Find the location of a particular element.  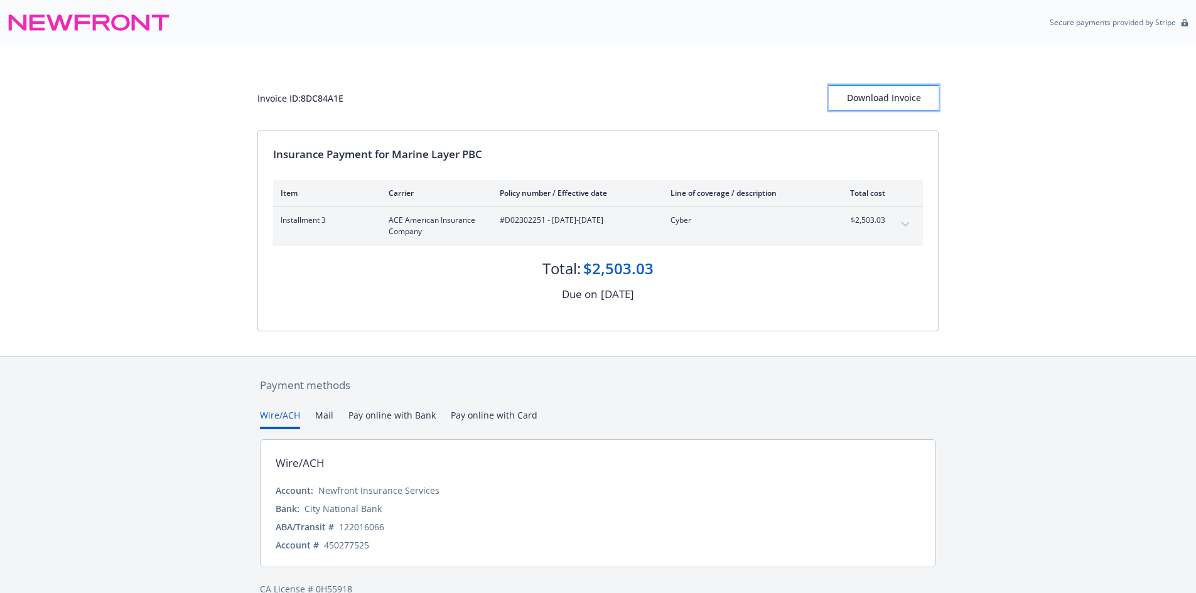

div: City National Bank is located at coordinates (343, 509).